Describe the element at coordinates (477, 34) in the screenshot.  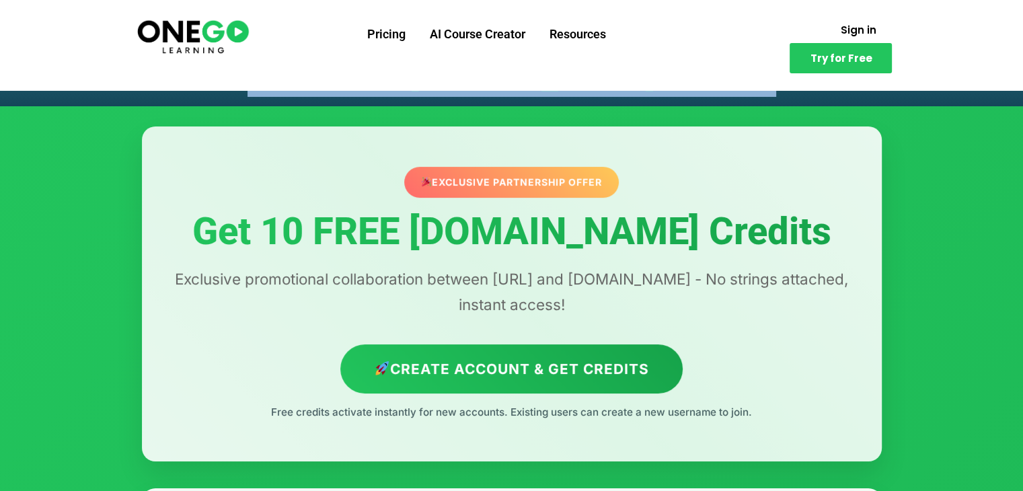
I see `a: AI Course Creator` at that location.